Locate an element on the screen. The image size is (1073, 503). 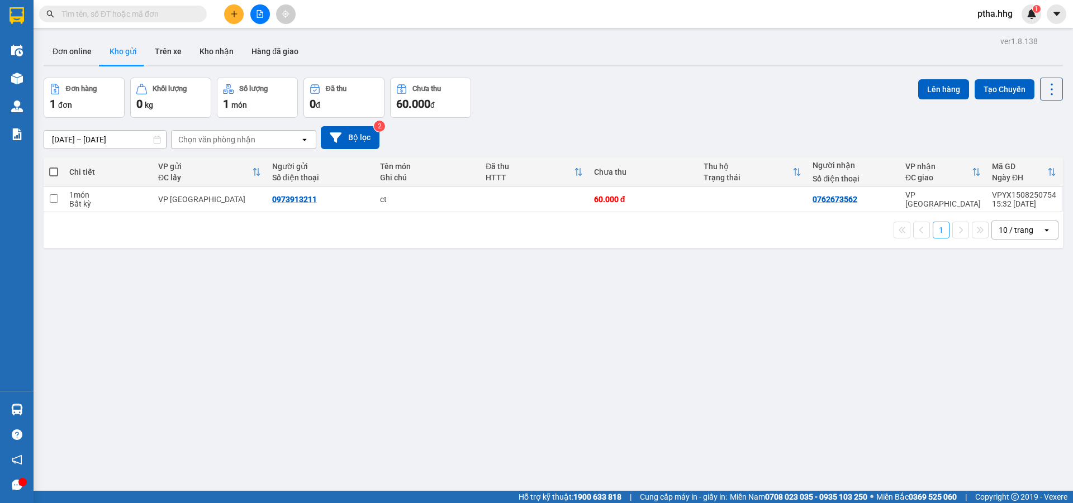
strong: 1900 633 818 is located at coordinates (597, 497).